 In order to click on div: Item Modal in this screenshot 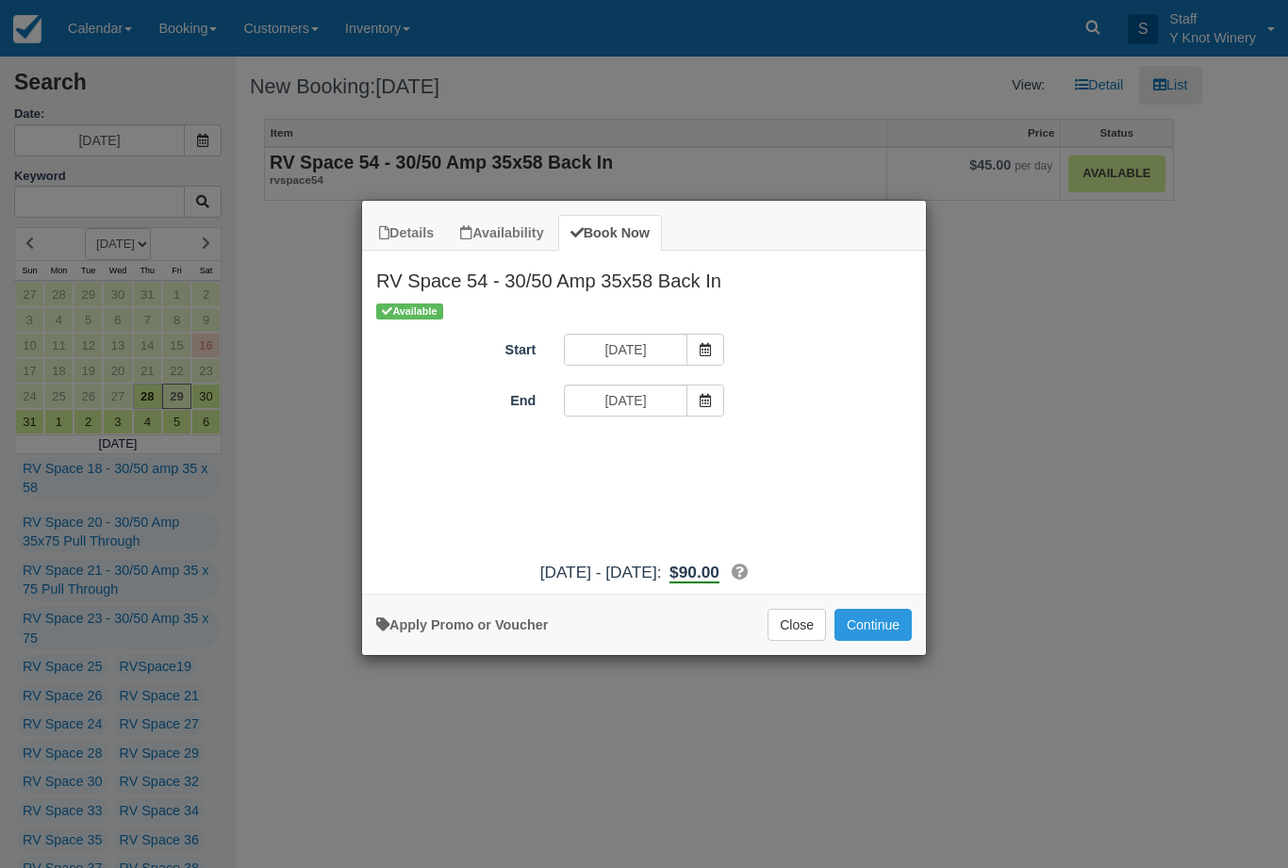, I will do `click(644, 417)`.